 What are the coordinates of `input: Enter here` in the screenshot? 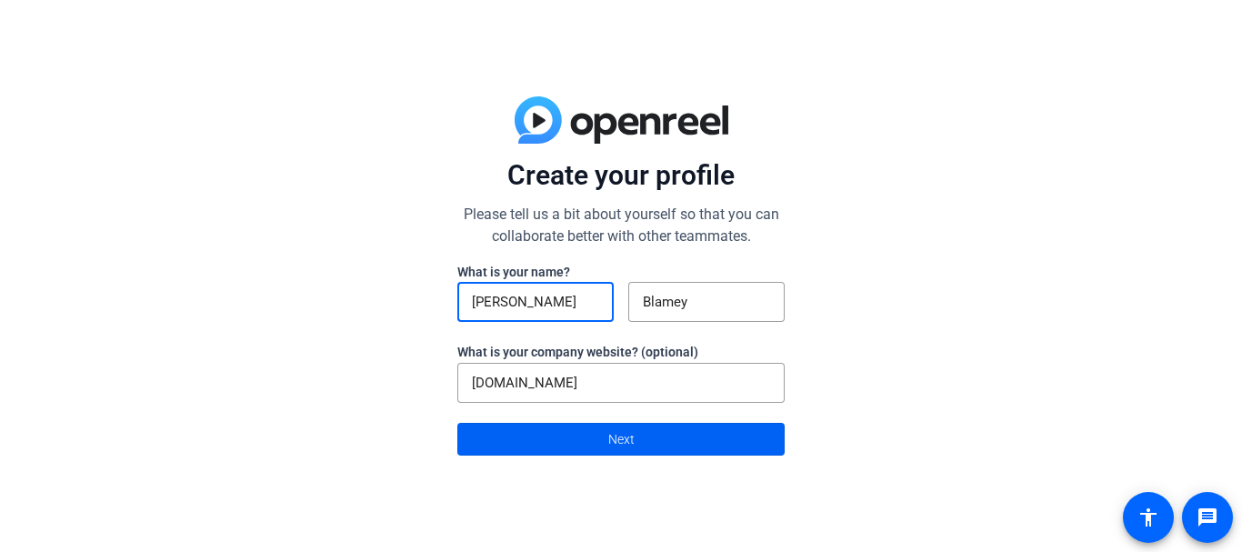 It's located at (621, 383).